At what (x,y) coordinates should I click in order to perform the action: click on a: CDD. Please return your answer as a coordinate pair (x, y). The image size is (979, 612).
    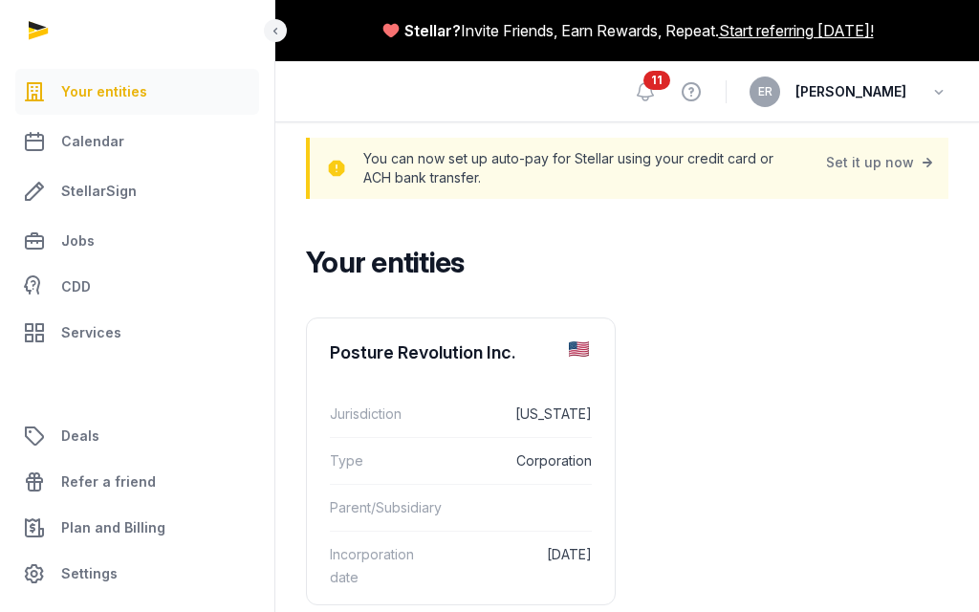
    Looking at the image, I should click on (137, 287).